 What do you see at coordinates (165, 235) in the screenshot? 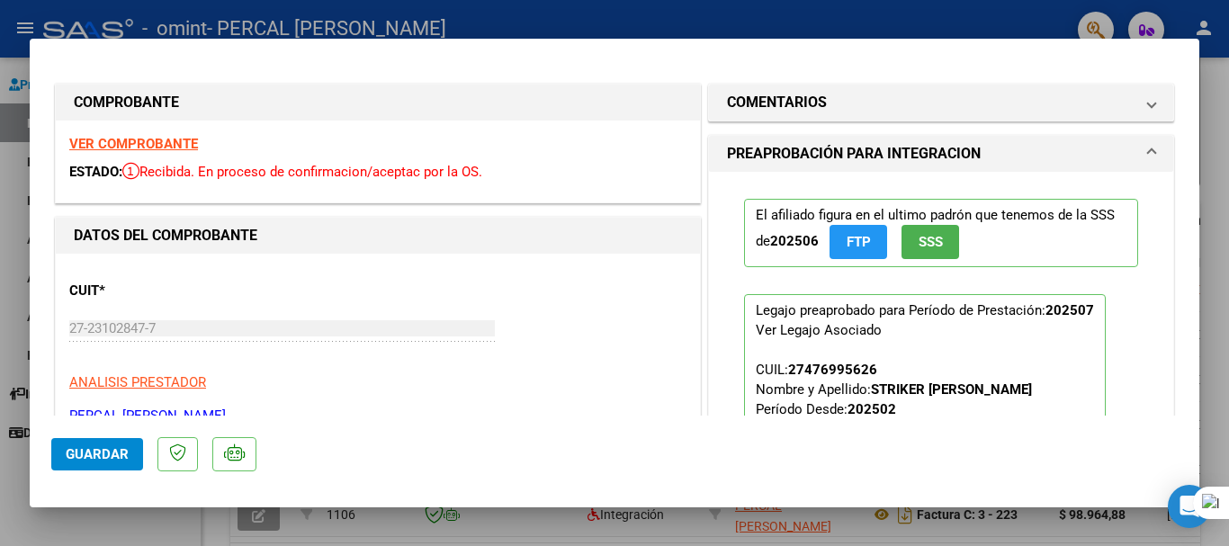
I see `strong: DATOS DEL COMPROBANTE` at bounding box center [165, 235].